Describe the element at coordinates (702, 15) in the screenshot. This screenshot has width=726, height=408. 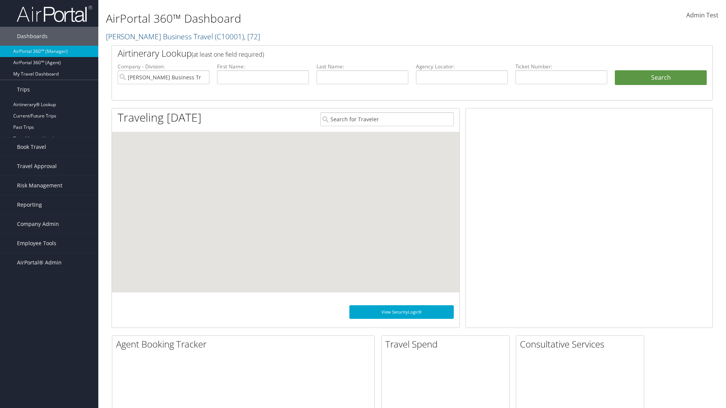
I see `span: Admin Test` at that location.